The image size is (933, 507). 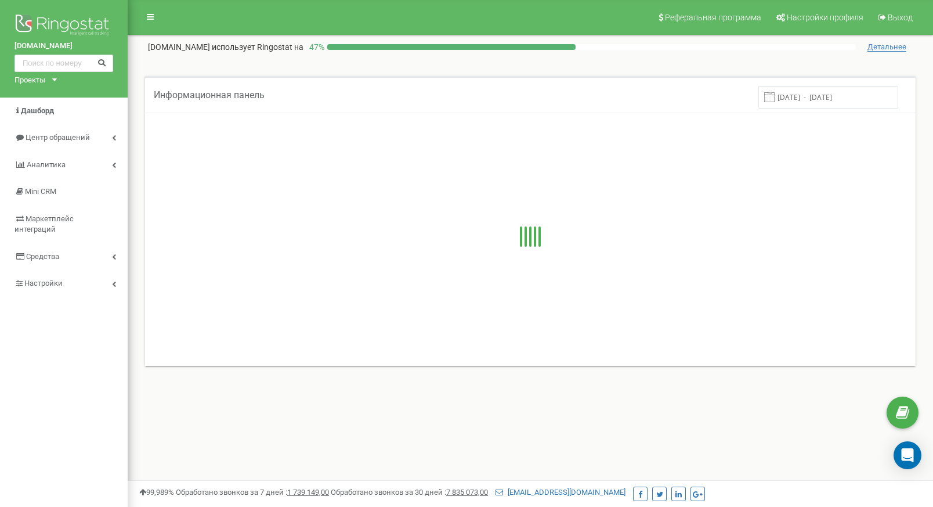 I want to click on span: Выход, so click(x=900, y=17).